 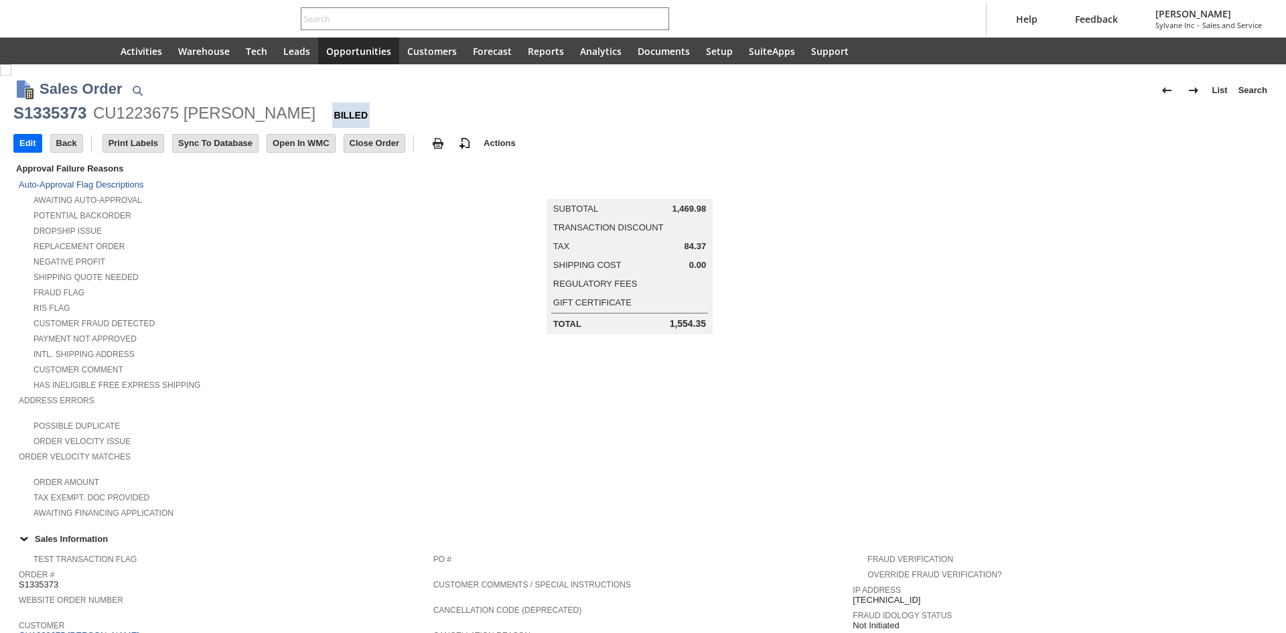 I want to click on a: Documents, so click(x=664, y=51).